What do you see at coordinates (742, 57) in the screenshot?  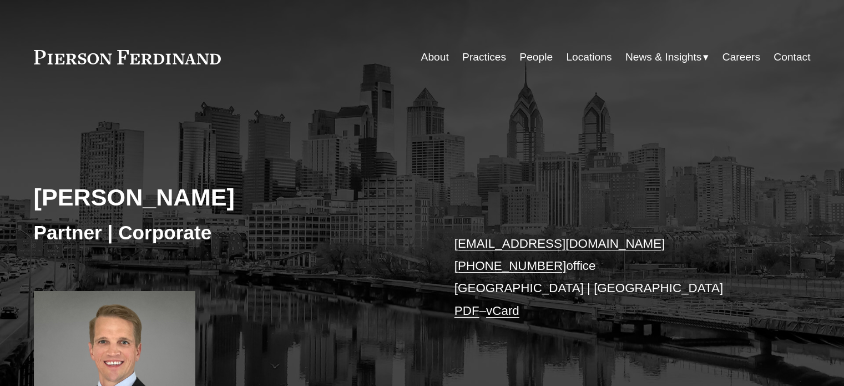 I see `a: Careers` at bounding box center [742, 57].